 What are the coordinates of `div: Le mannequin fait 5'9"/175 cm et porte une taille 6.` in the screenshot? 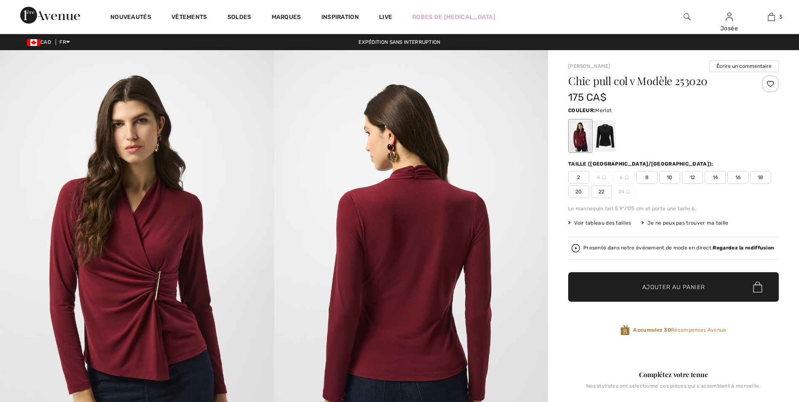 It's located at (673, 208).